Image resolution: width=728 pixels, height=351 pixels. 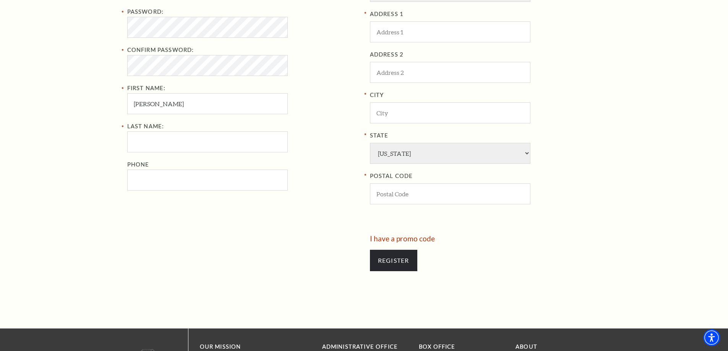 What do you see at coordinates (485, 176) in the screenshot?
I see `label: POSTAL CODE` at bounding box center [485, 176].